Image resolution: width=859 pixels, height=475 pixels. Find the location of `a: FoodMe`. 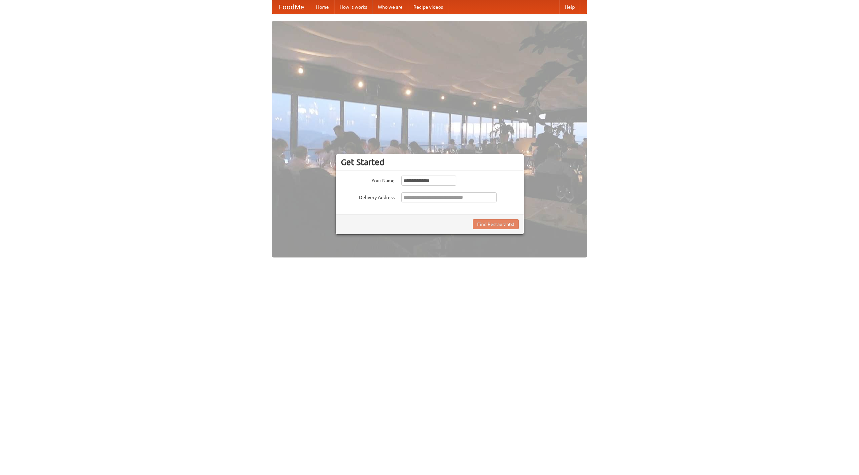

a: FoodMe is located at coordinates (291, 7).